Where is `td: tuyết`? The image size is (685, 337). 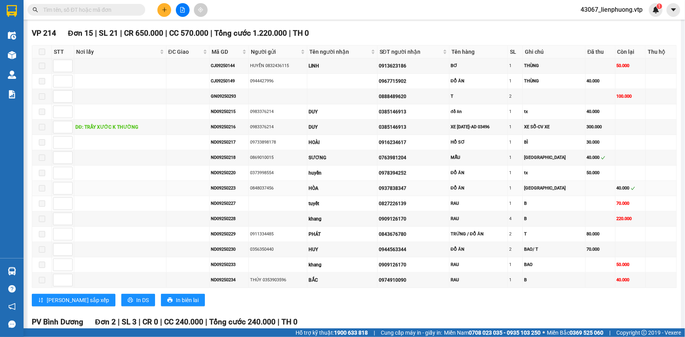
td: tuyết is located at coordinates (343, 204).